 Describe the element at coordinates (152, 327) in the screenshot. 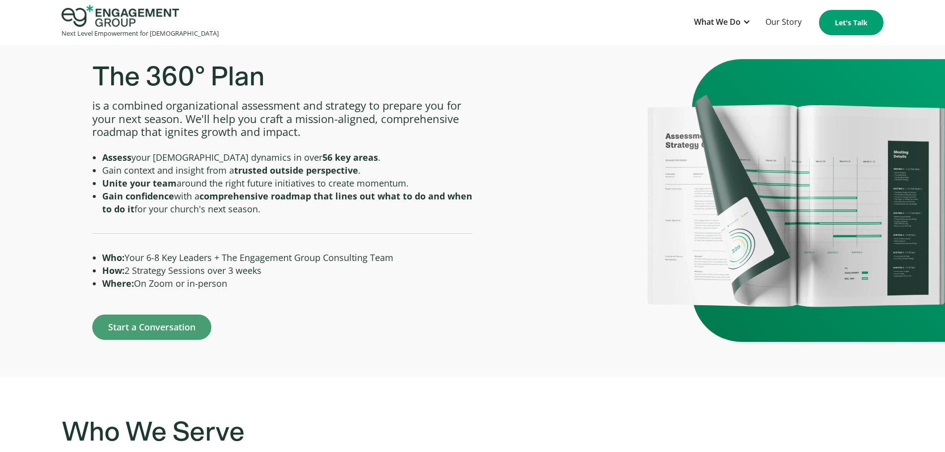

I see `a: Start a Conversation` at that location.